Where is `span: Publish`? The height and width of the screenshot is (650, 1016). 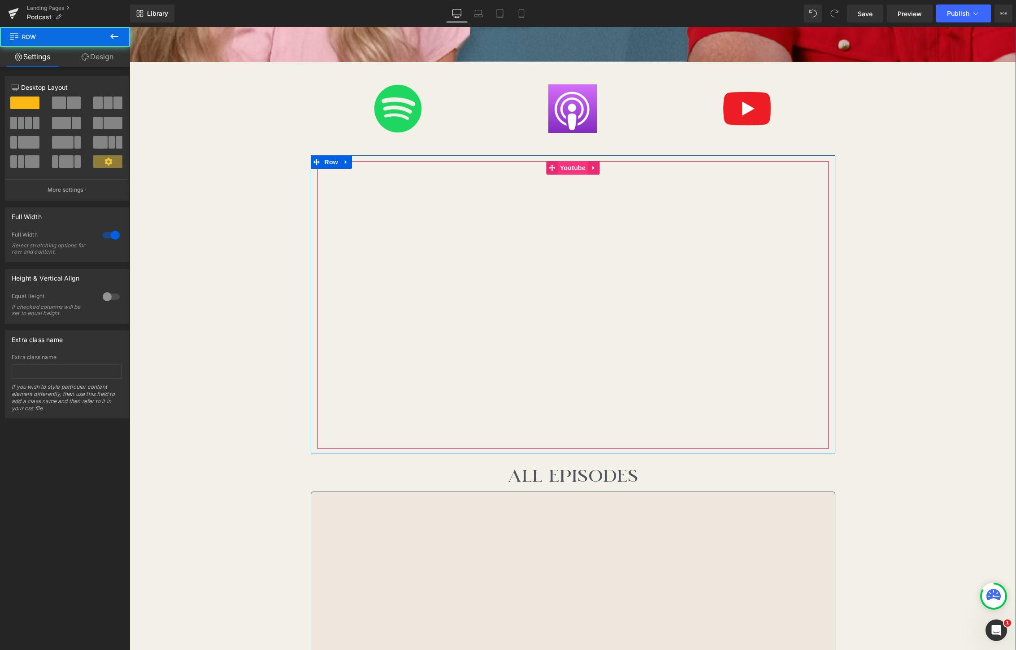
span: Publish is located at coordinates (959, 13).